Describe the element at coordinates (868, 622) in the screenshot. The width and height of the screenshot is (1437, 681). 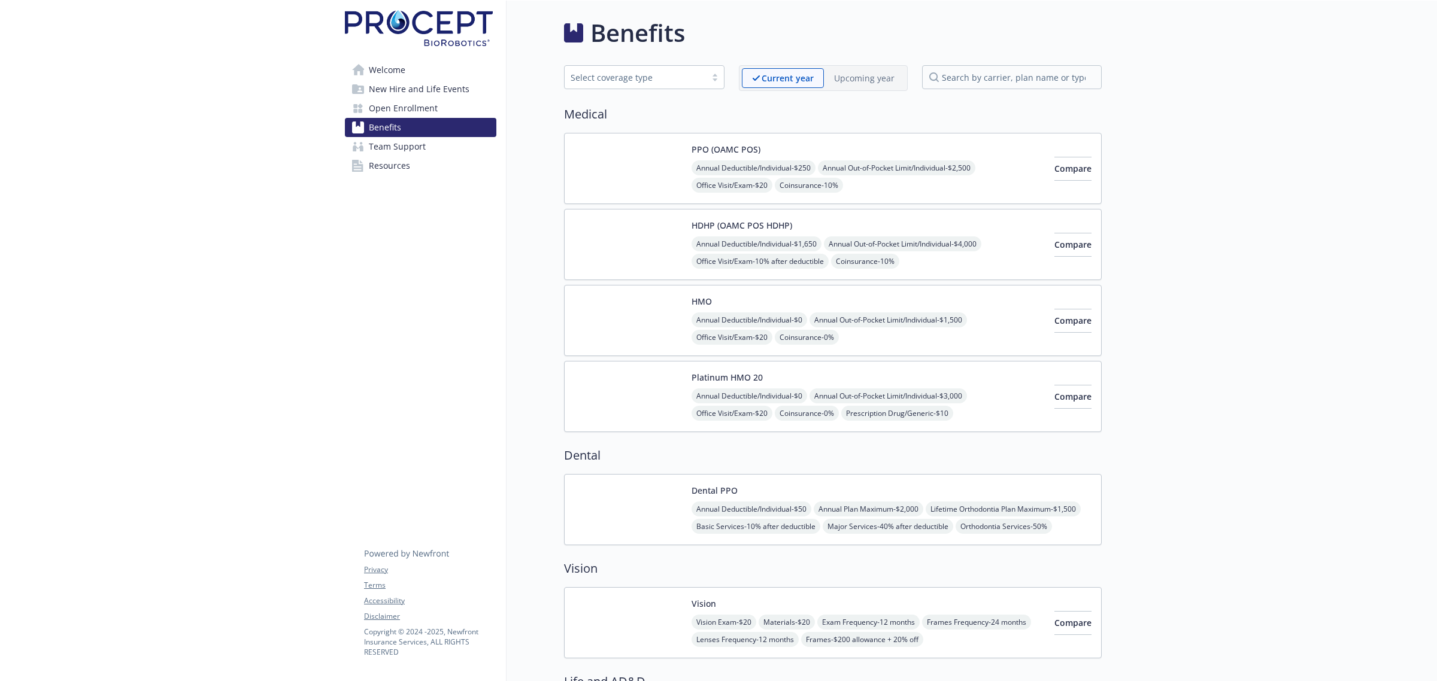
I see `span: Exam Frequency - 12 months` at that location.